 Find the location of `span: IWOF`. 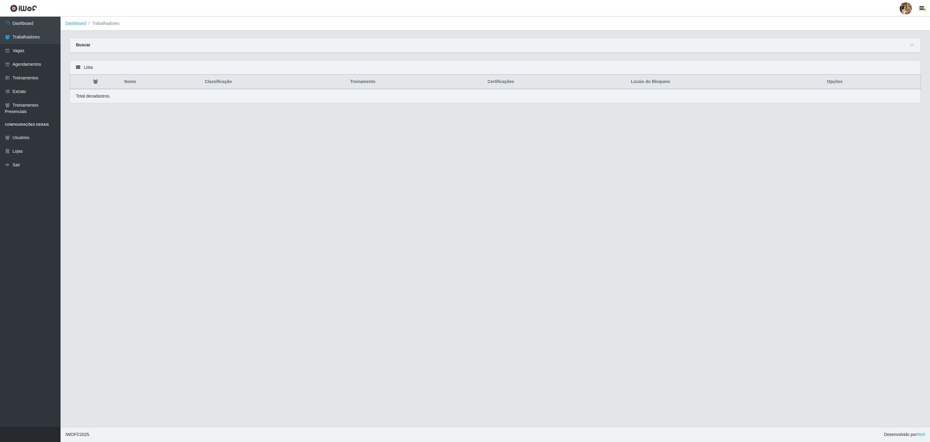

span: IWOF is located at coordinates (71, 434).